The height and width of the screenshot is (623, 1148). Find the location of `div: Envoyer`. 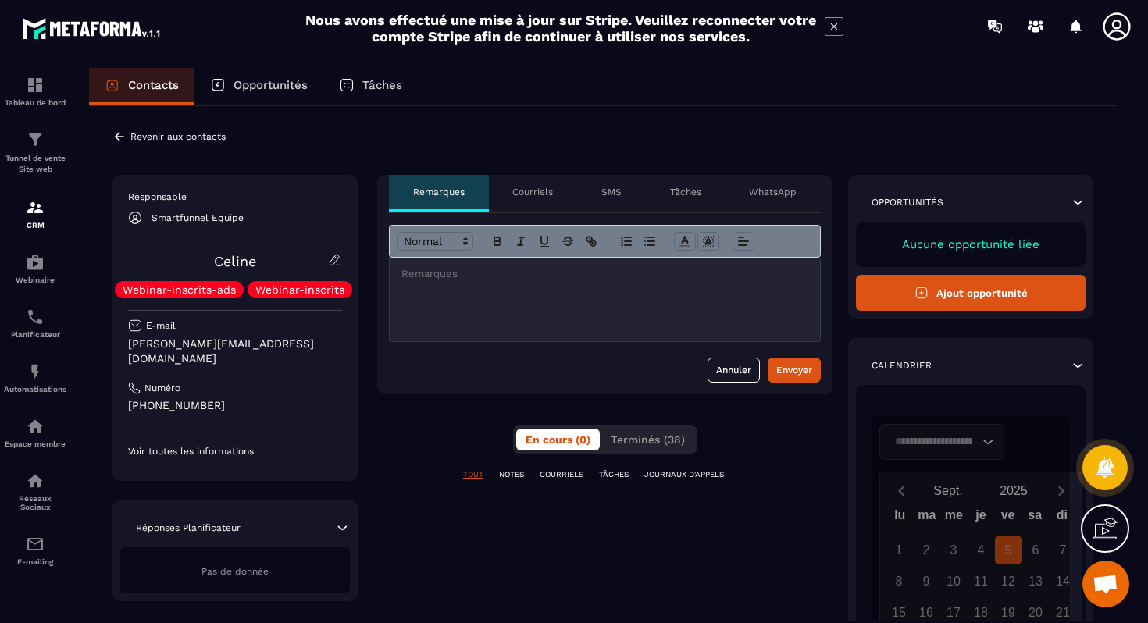

div: Envoyer is located at coordinates (794, 370).